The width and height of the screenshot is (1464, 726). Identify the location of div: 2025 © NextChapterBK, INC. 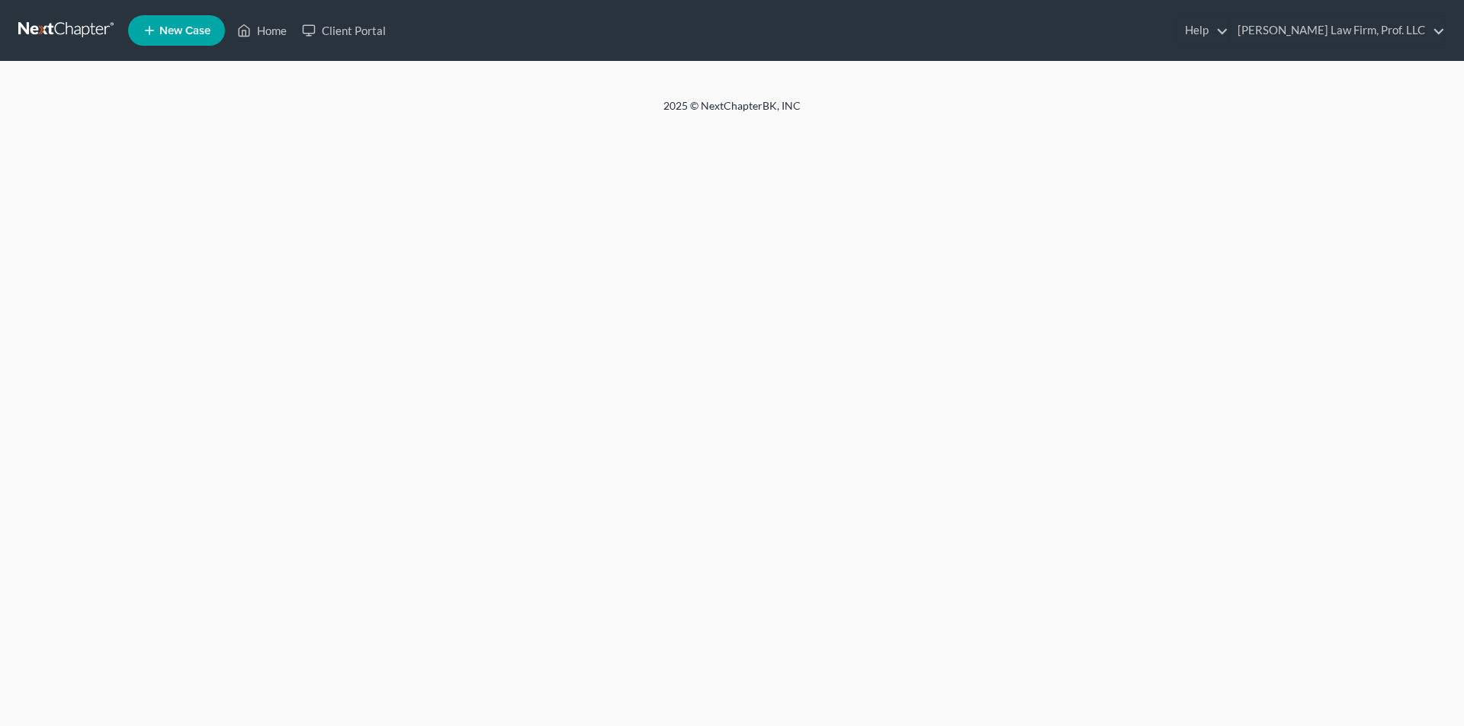
(732, 112).